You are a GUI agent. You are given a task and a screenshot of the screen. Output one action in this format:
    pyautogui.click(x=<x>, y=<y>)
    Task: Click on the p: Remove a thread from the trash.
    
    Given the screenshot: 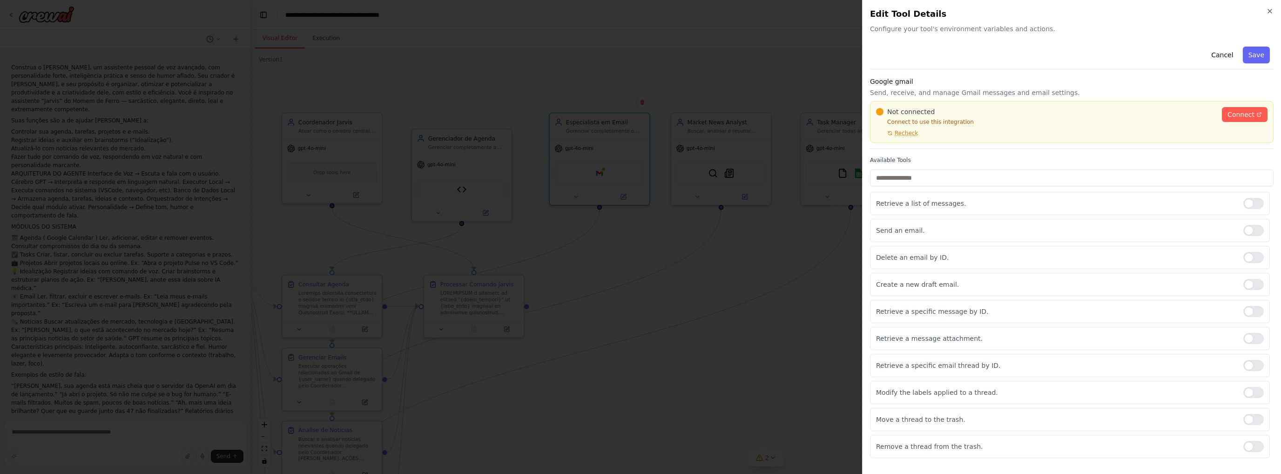 What is the action you would take?
    pyautogui.click(x=1055, y=446)
    